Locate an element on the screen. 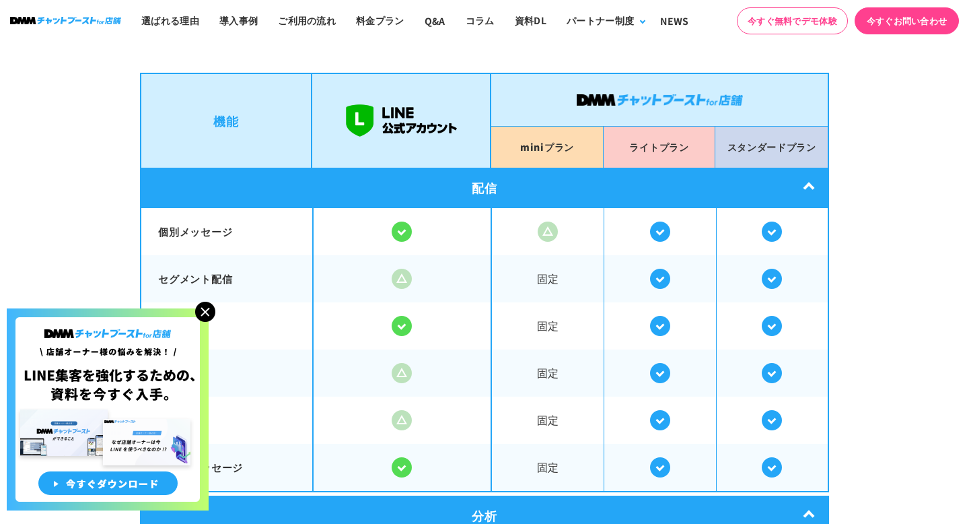 Image resolution: width=969 pixels, height=524 pixels. li: 機能 is located at coordinates (226, 120).